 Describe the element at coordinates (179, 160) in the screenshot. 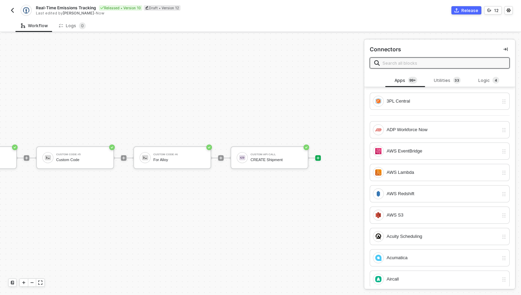

I see `div: For Alloy` at that location.